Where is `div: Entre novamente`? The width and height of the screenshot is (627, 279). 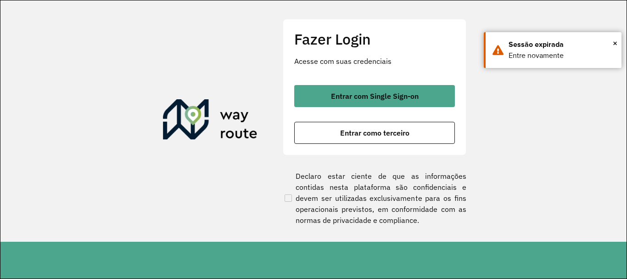
div: Entre novamente is located at coordinates (562, 56).